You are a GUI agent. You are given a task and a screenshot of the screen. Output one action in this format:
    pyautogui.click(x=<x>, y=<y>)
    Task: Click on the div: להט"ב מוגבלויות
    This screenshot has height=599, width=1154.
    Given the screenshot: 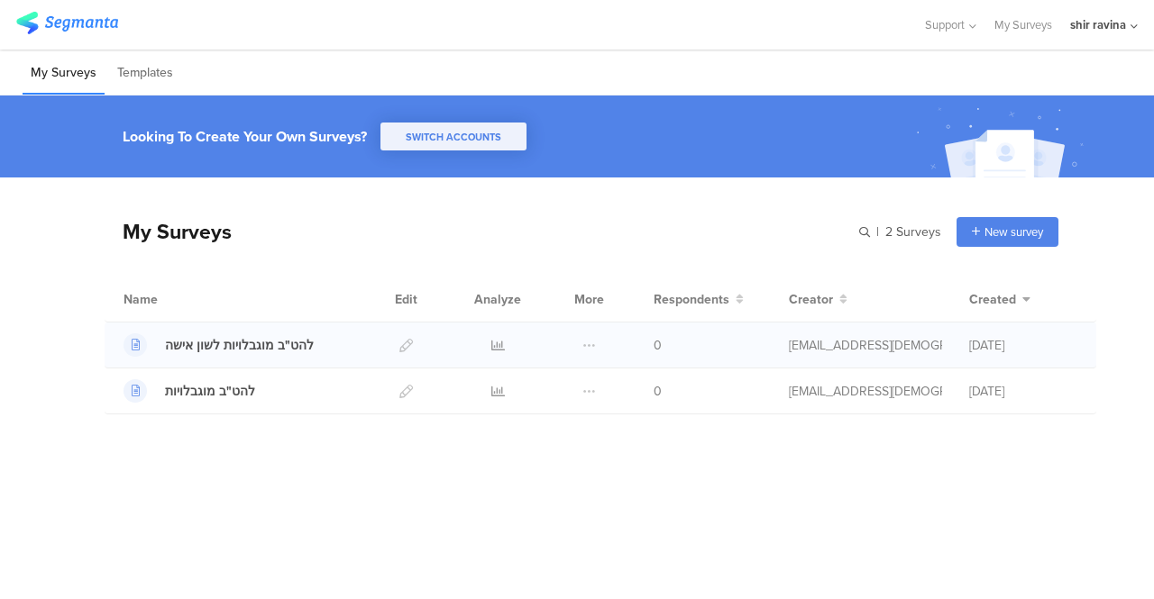 What is the action you would take?
    pyautogui.click(x=210, y=391)
    